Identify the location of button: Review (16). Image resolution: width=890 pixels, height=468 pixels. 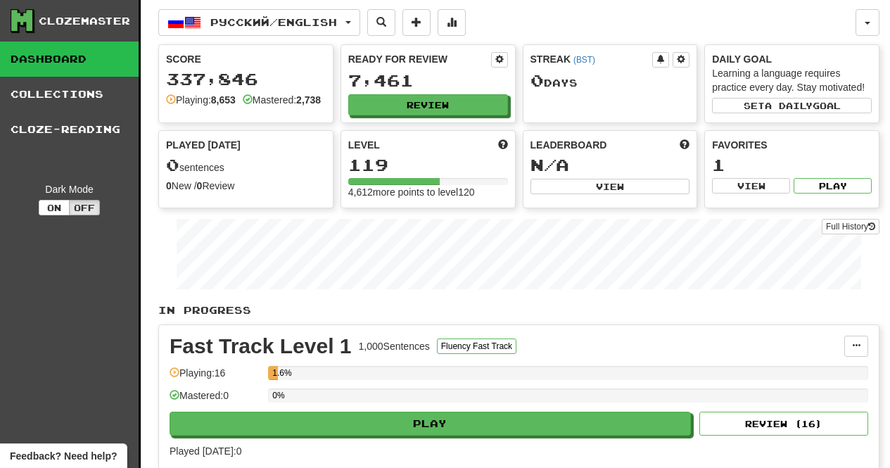
(784, 424).